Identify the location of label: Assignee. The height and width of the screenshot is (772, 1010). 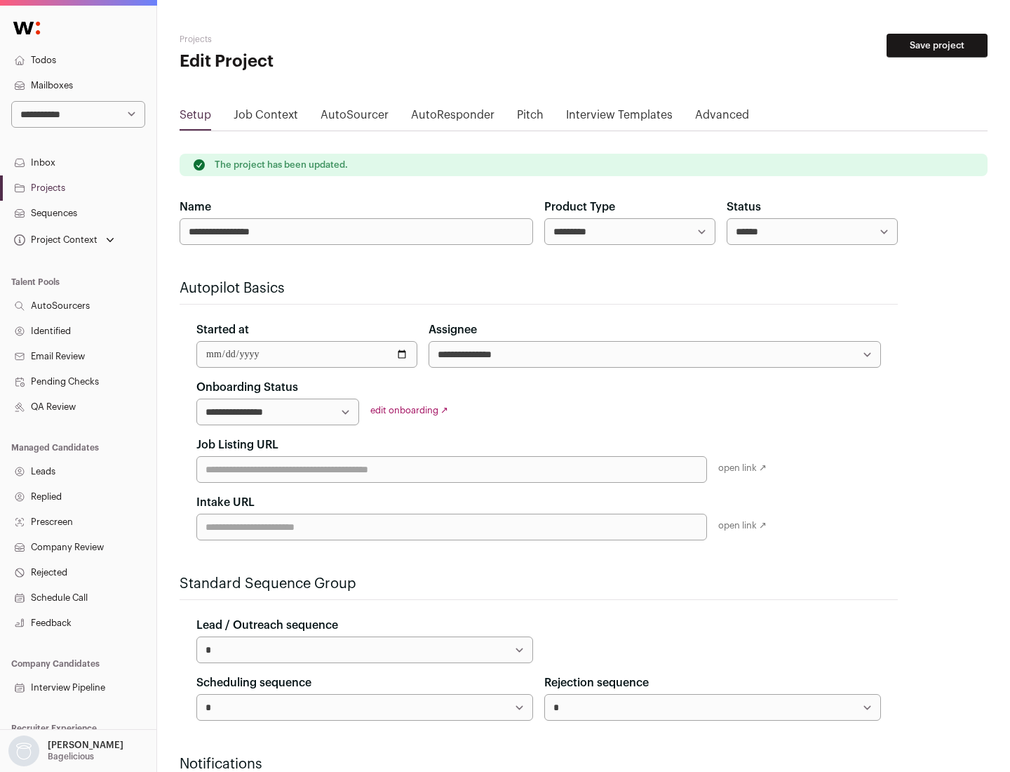
(452, 330).